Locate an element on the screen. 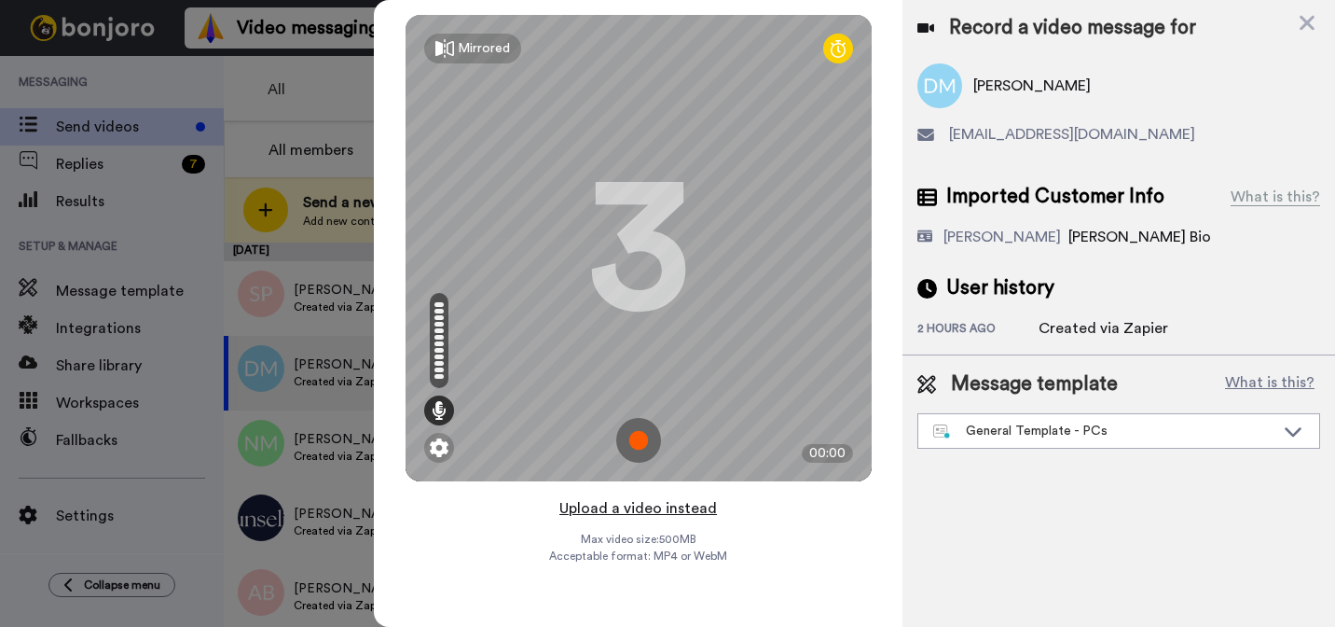  div: 00:00 is located at coordinates (827, 453).